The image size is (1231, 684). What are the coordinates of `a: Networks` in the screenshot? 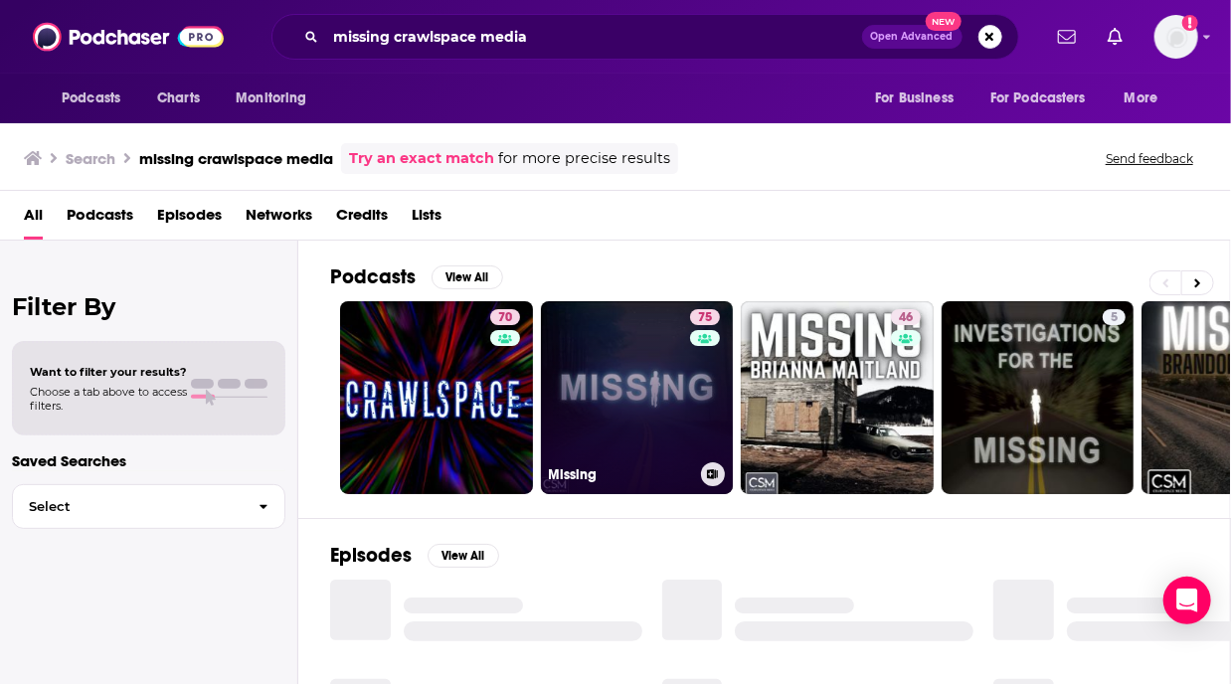 It's located at (278, 219).